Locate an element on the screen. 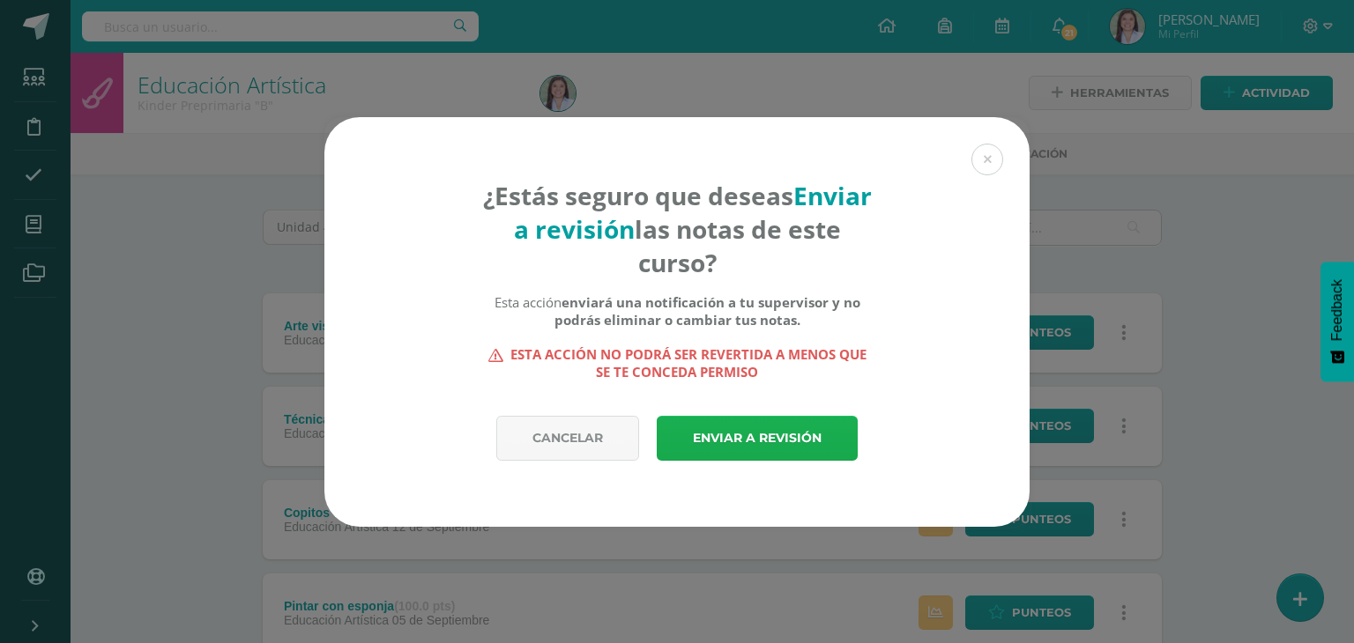  button: Feedback - Mostrar encuesta is located at coordinates (1337, 322).